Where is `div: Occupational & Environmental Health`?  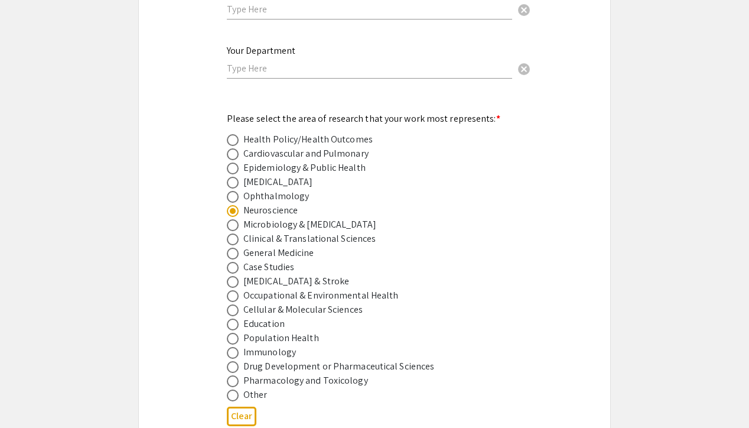 div: Occupational & Environmental Health is located at coordinates (321, 295).